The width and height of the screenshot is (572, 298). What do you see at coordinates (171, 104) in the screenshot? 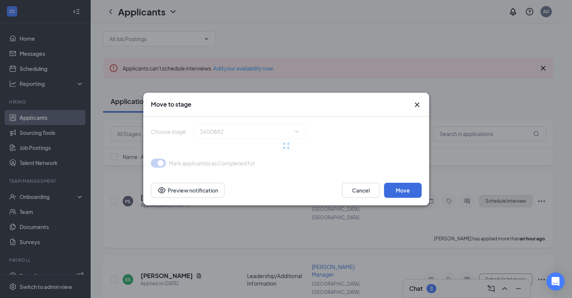
I see `h3: Move to stage` at bounding box center [171, 104].